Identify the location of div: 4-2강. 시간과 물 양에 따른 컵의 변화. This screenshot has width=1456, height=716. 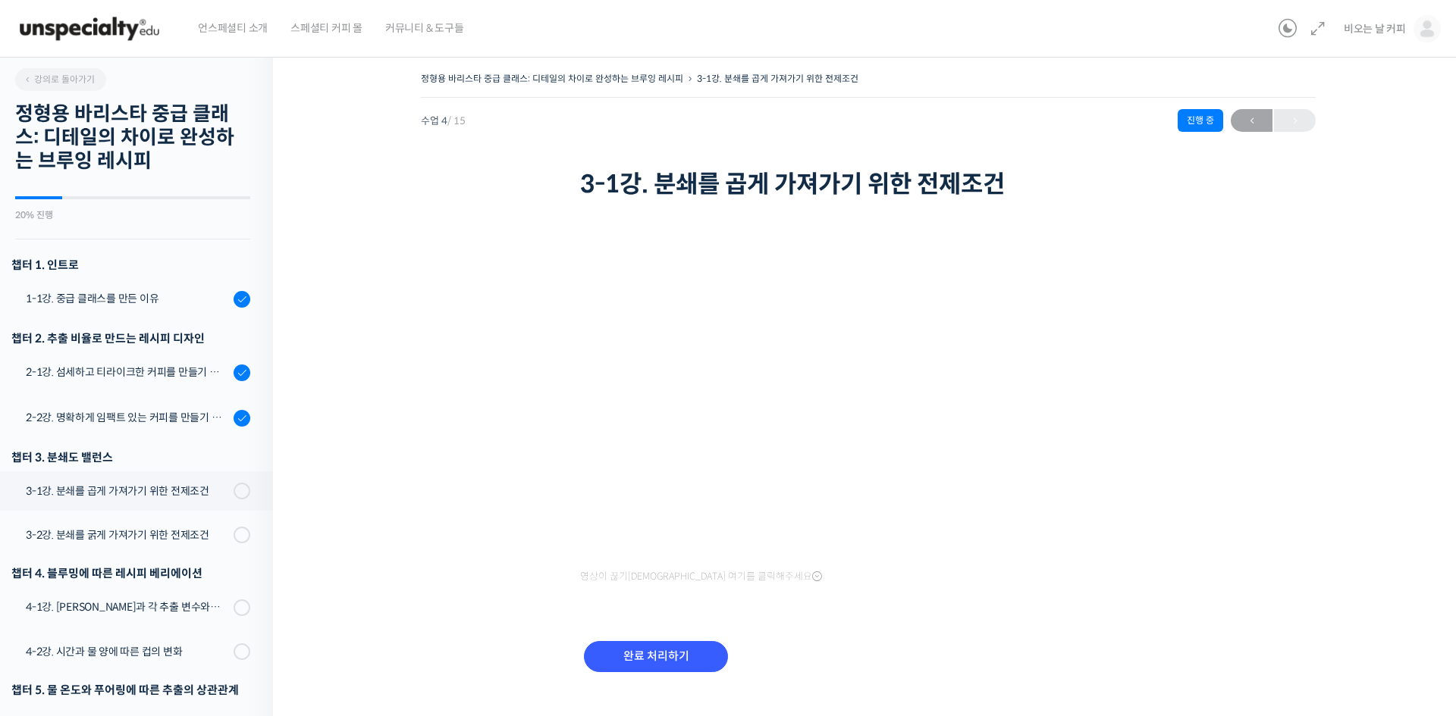
(127, 652).